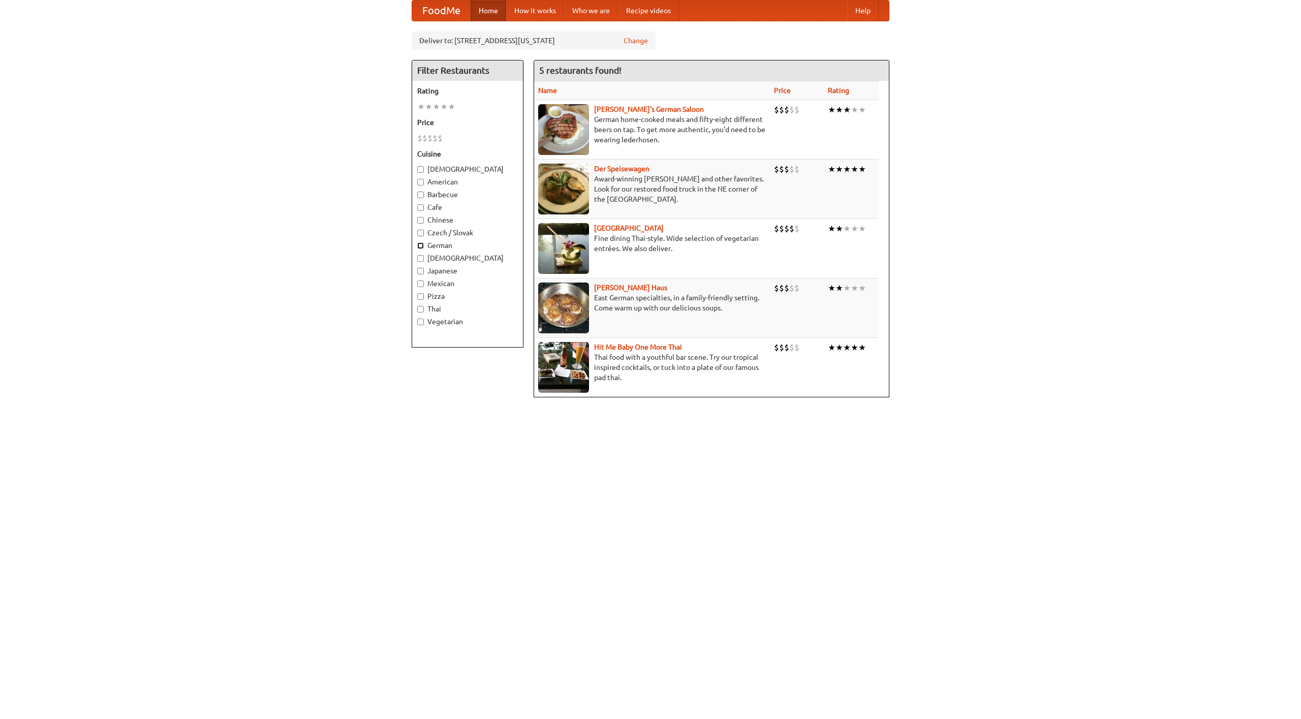 The height and width of the screenshot is (719, 1301). Describe the element at coordinates (564, 308) in the screenshot. I see `img: kohlhaus.jpg` at that location.